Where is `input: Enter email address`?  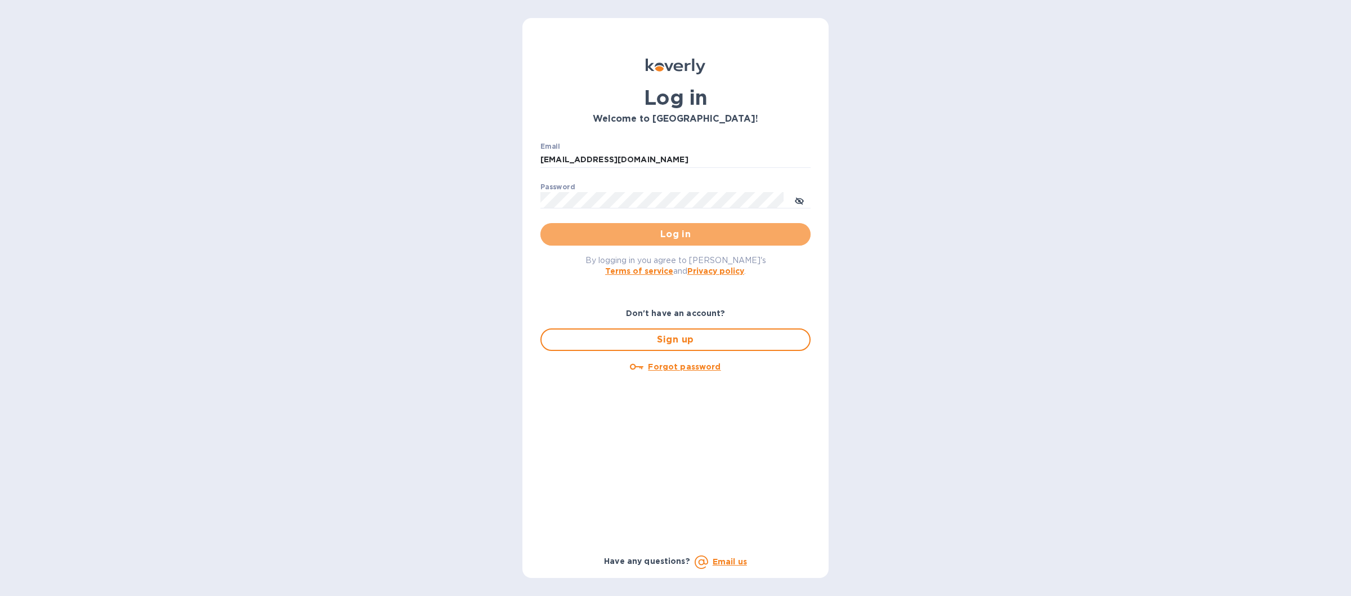
input: Enter email address is located at coordinates (676, 160).